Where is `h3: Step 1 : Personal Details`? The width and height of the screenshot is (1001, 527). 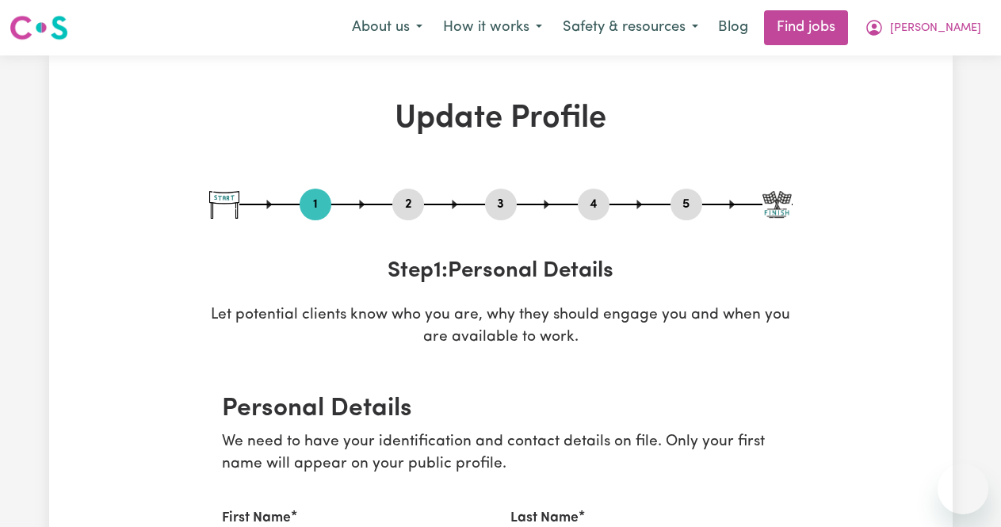 h3: Step 1 : Personal Details is located at coordinates (501, 272).